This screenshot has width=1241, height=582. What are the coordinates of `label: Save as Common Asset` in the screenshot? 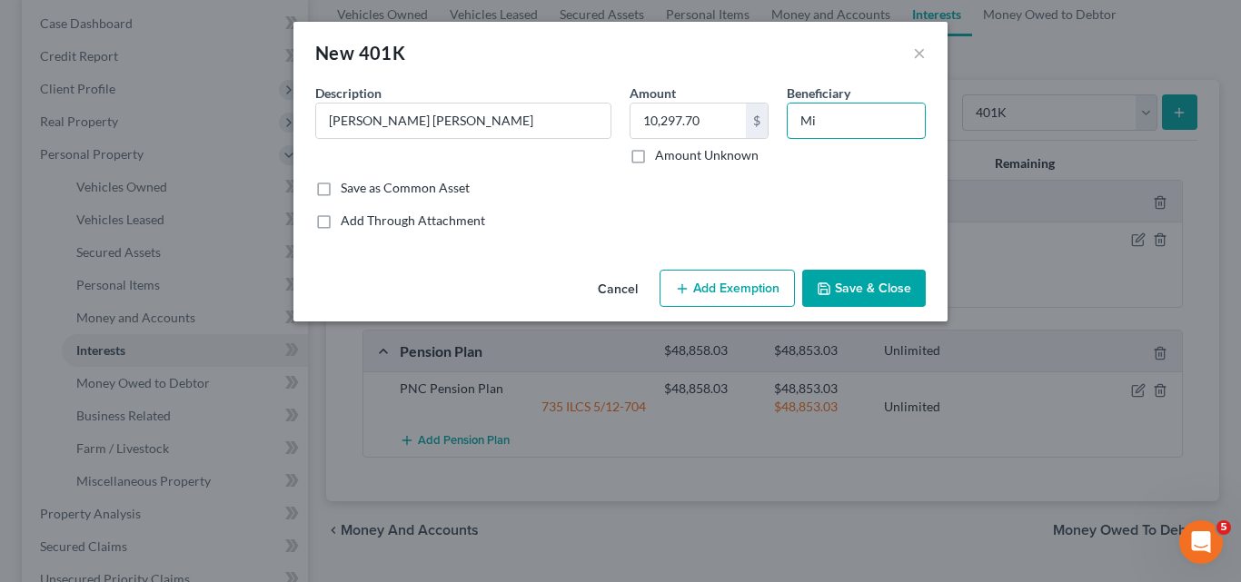 It's located at (405, 188).